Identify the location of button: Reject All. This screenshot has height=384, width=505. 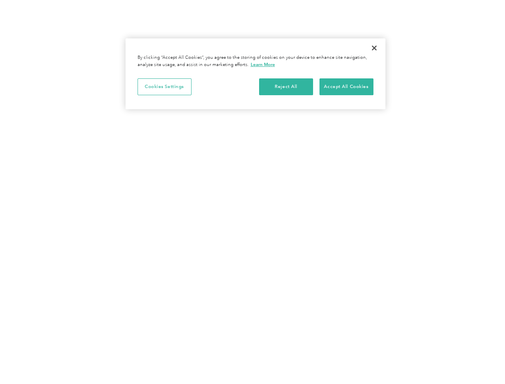
(286, 87).